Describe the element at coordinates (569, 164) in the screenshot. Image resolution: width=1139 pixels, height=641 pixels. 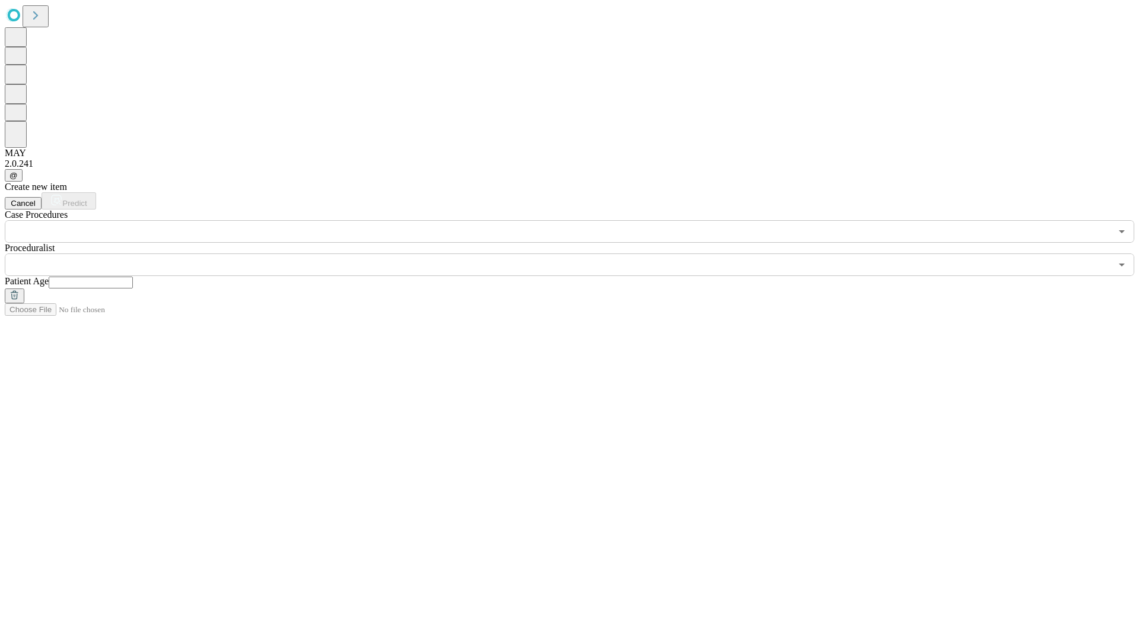
I see `div: 2.0.241` at that location.